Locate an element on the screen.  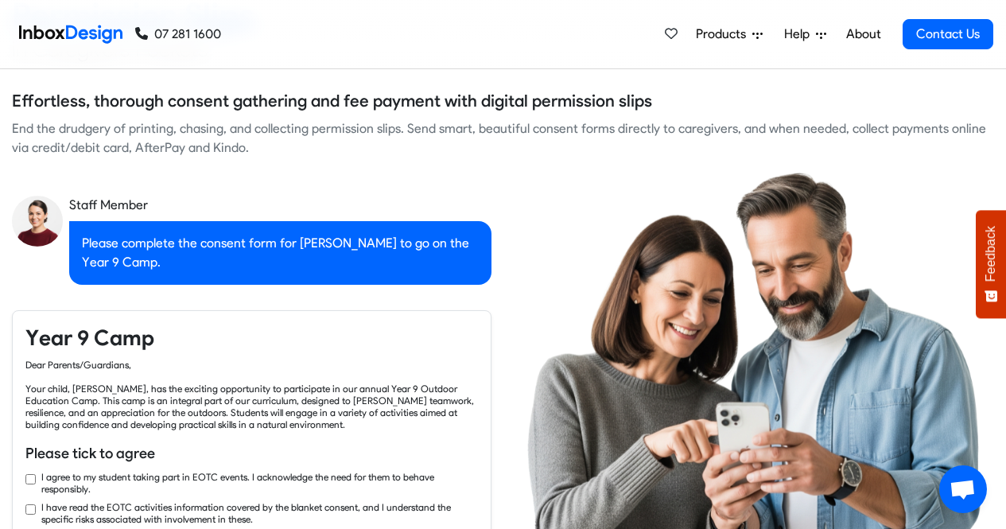
img: staff_avatar.png is located at coordinates (37, 221).